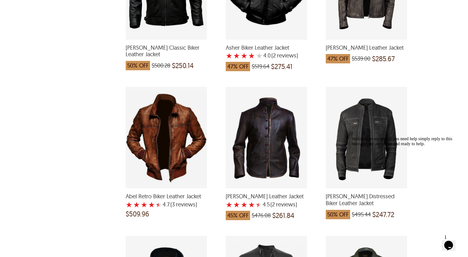 The image size is (468, 257). I want to click on span: $539.00, so click(361, 59).